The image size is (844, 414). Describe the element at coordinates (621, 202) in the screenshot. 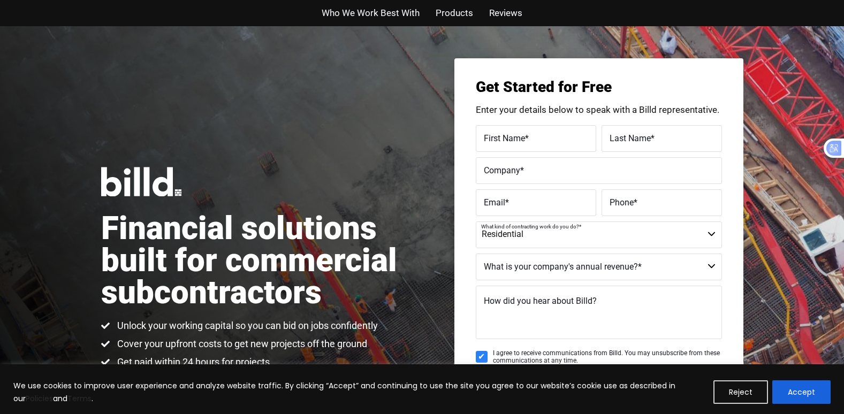

I see `span: Phone` at that location.